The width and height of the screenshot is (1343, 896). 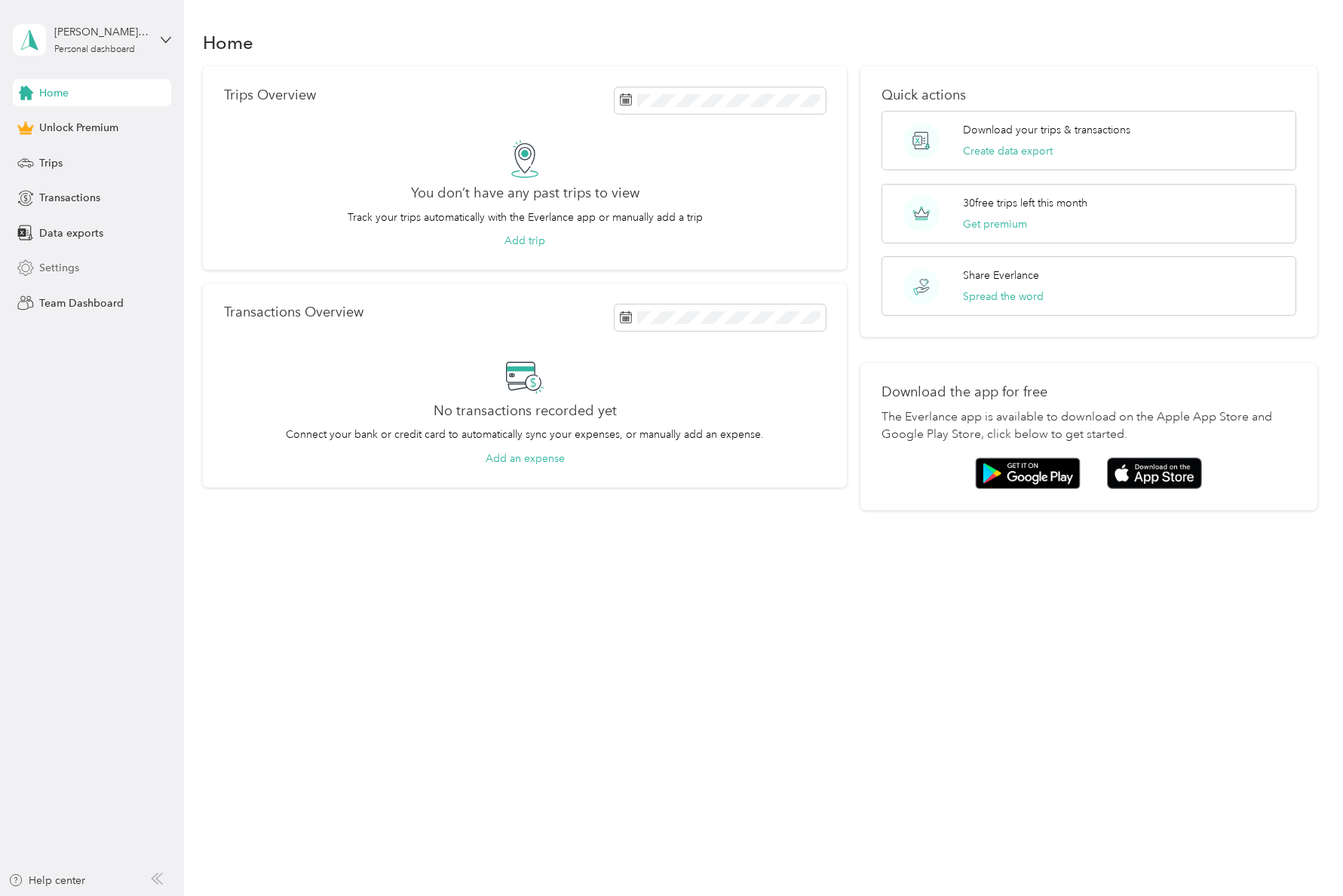 I want to click on p: Connect your bank or credit card to automatically sync your expenses, or manually add an expense., so click(x=525, y=435).